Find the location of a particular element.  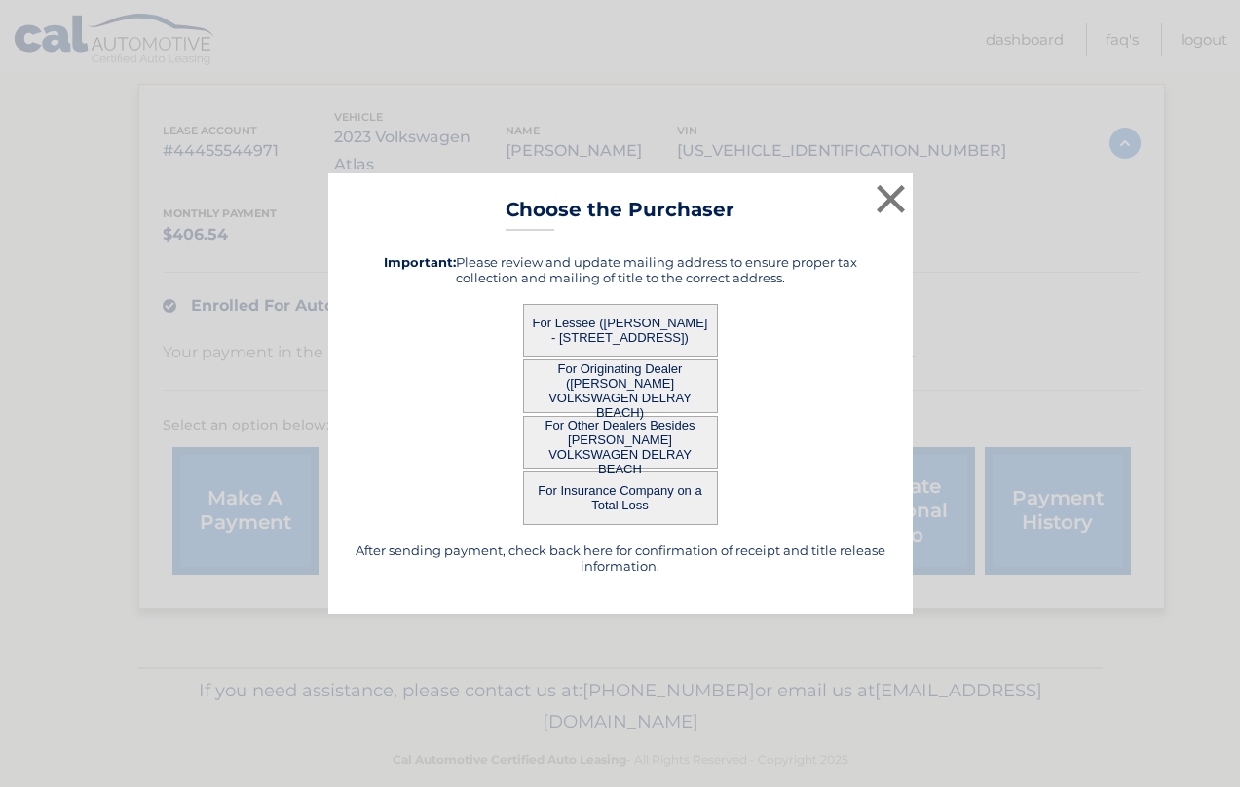

button: For Insurance Company on a Total Loss is located at coordinates (620, 498).